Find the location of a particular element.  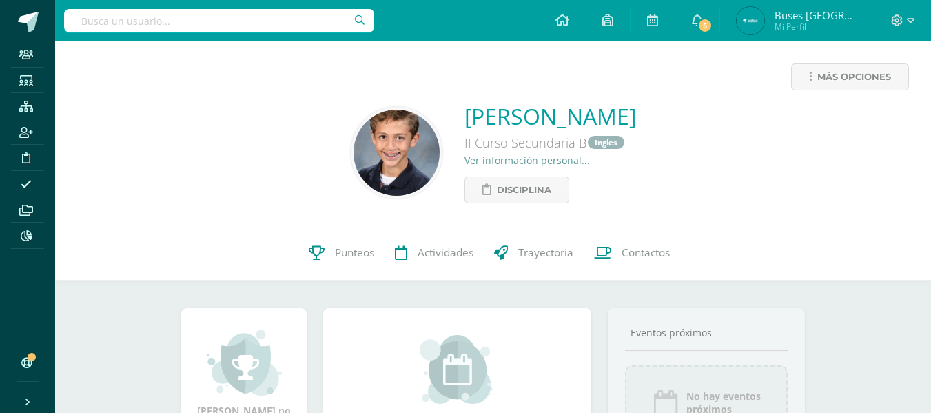

a: Trayectoria is located at coordinates (533, 253).